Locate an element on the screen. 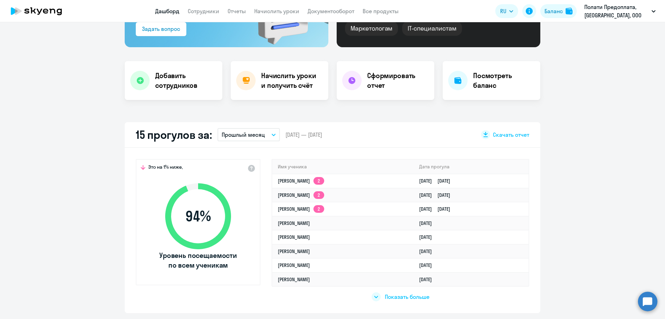 The height and width of the screenshot is (319, 665). span: Скачать отчет is located at coordinates (511, 134).